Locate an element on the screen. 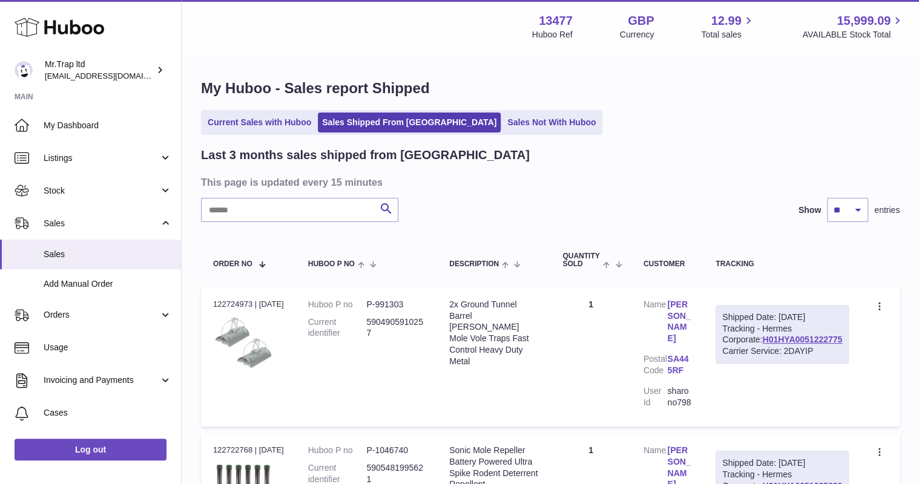  div: Currency is located at coordinates (637, 35).